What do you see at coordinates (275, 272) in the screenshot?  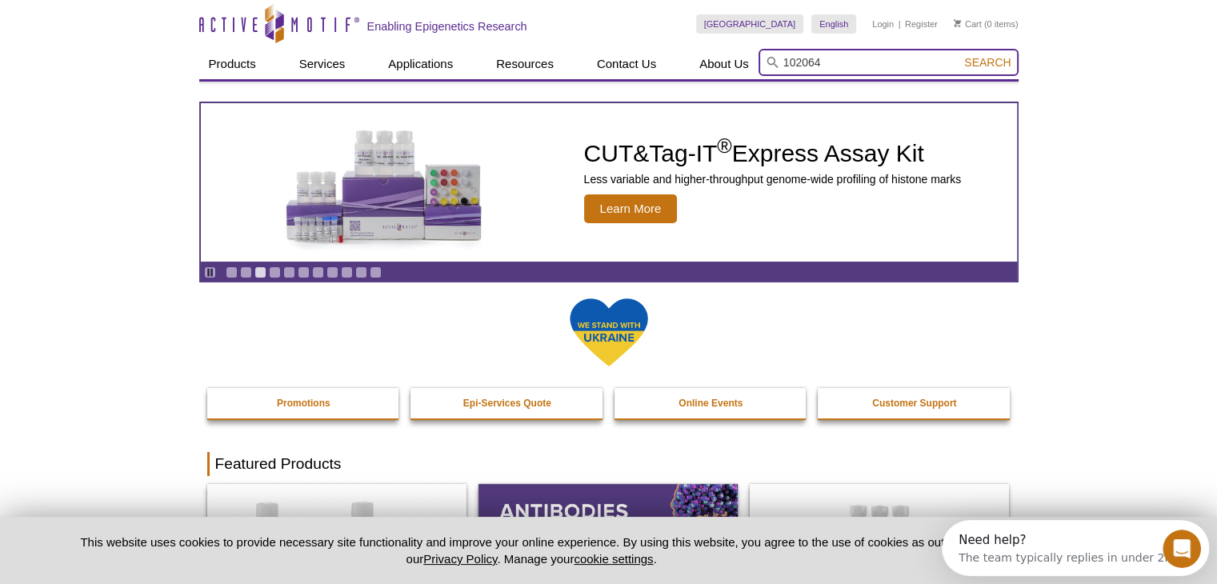 I see `a: Go to slide 4` at bounding box center [275, 272].